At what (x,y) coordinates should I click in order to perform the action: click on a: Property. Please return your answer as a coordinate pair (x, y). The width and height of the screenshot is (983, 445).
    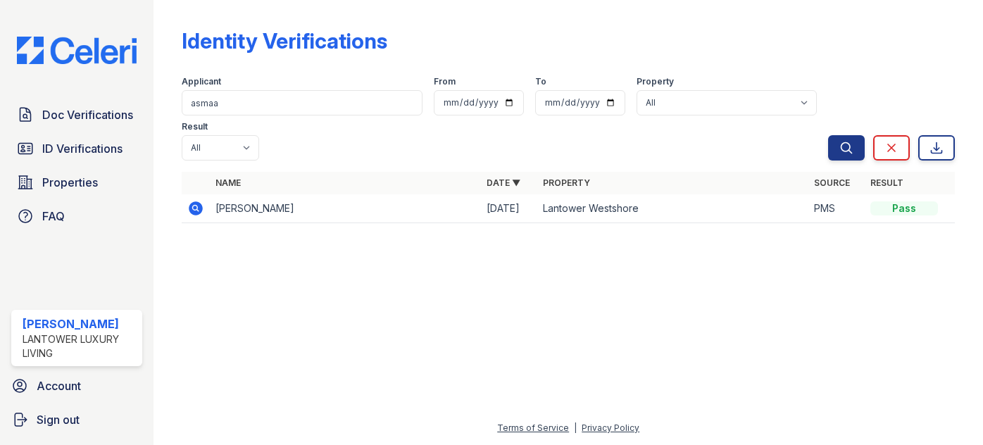
    Looking at the image, I should click on (566, 182).